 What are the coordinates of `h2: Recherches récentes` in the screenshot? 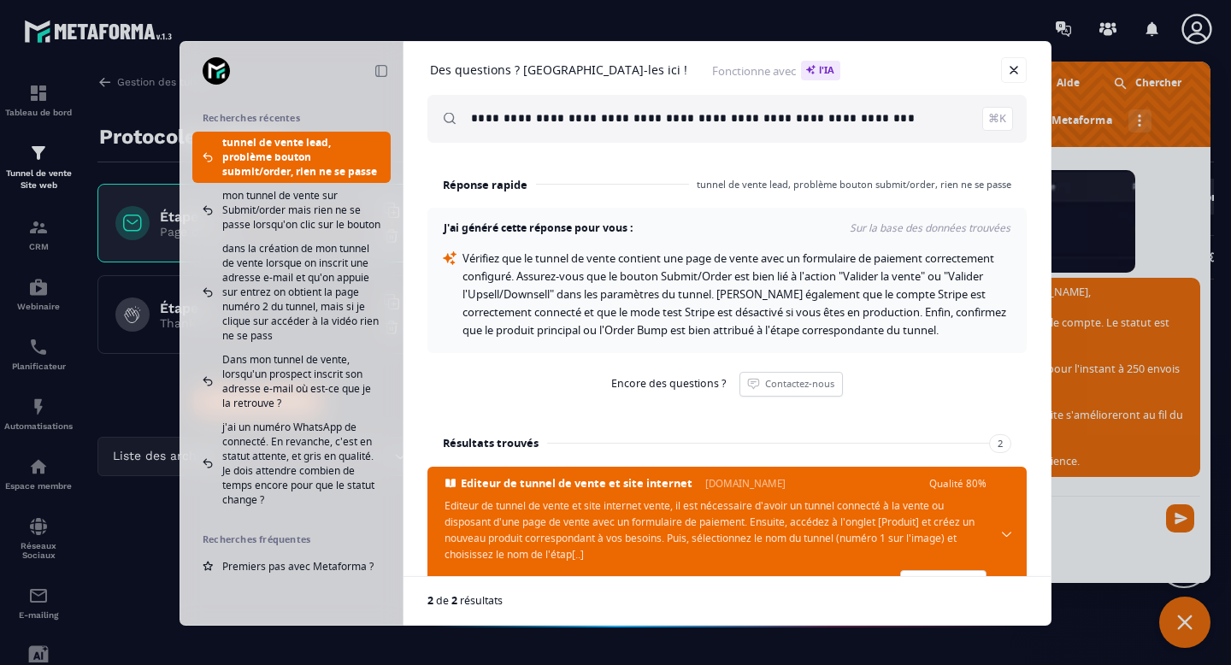 It's located at (291, 118).